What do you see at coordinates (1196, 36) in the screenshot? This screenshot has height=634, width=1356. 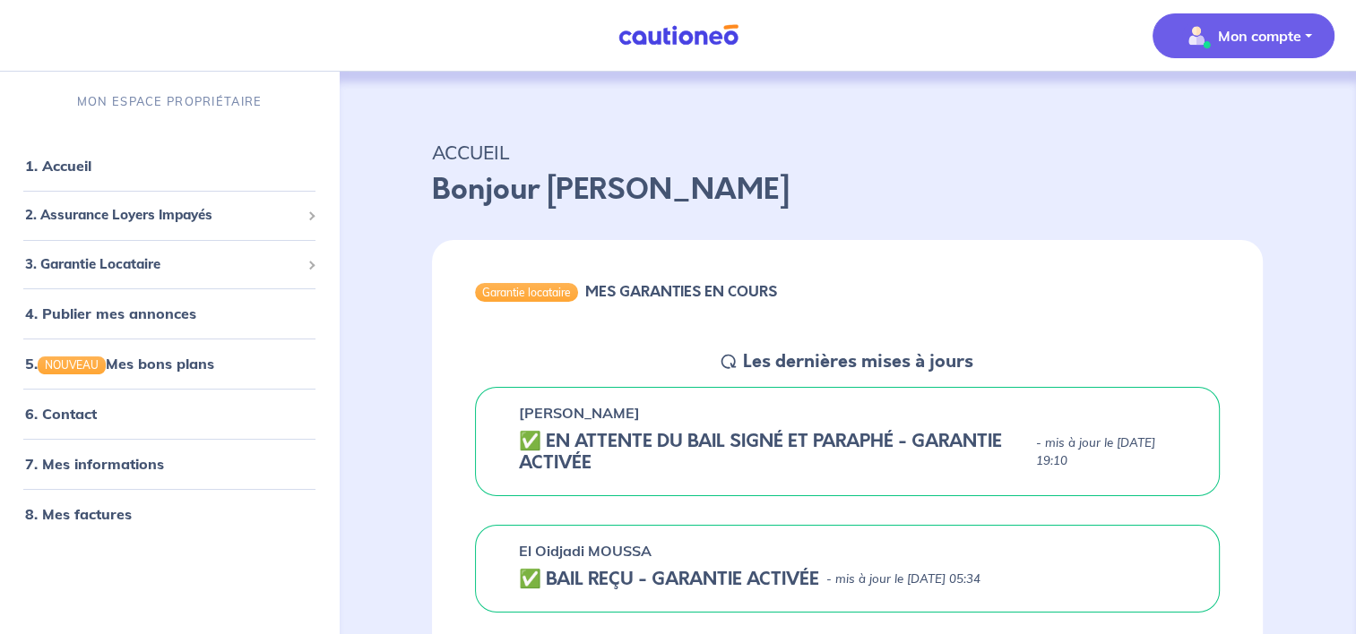 I see `img: illu_account_valid_menu.svg` at bounding box center [1196, 36].